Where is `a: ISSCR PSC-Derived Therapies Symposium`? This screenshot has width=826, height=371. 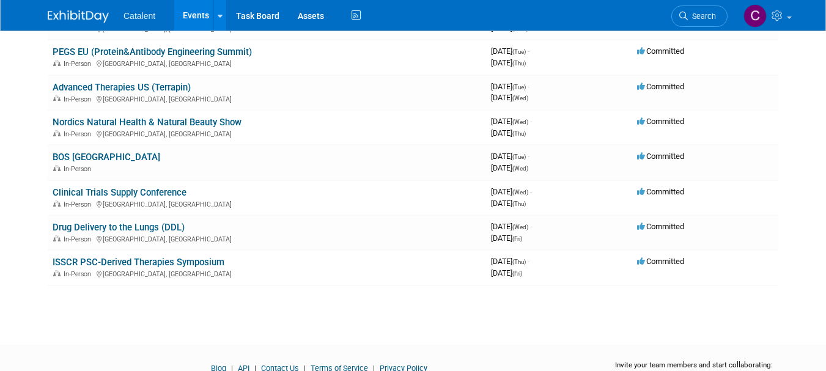 a: ISSCR PSC-Derived Therapies Symposium is located at coordinates (138, 262).